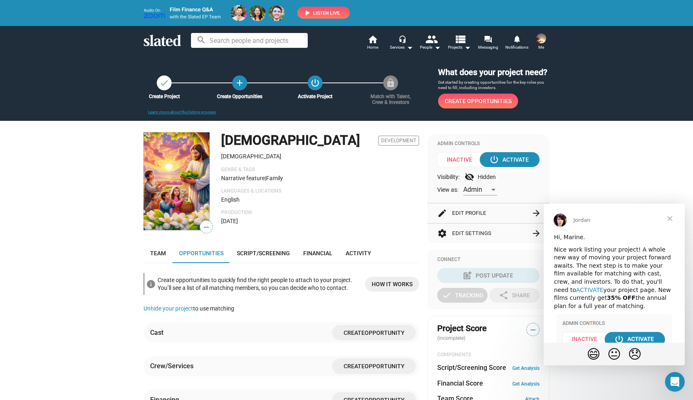  I want to click on button: Services, so click(401, 43).